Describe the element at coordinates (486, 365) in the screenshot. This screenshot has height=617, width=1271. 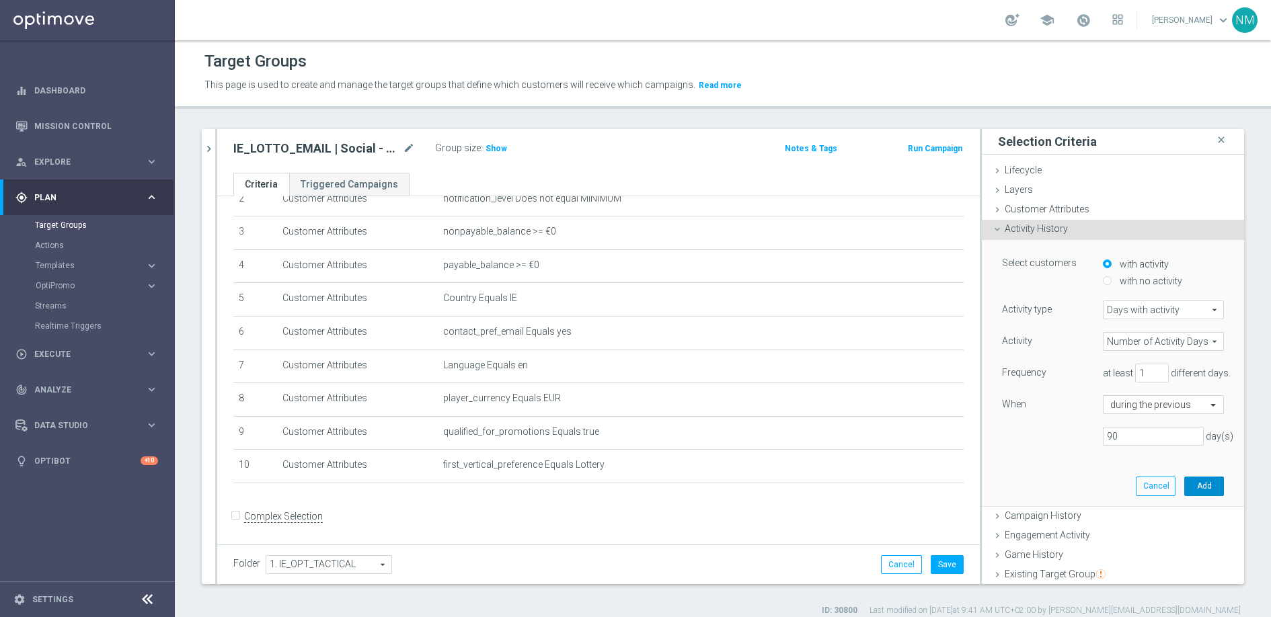
I see `span: Language Equals en` at that location.